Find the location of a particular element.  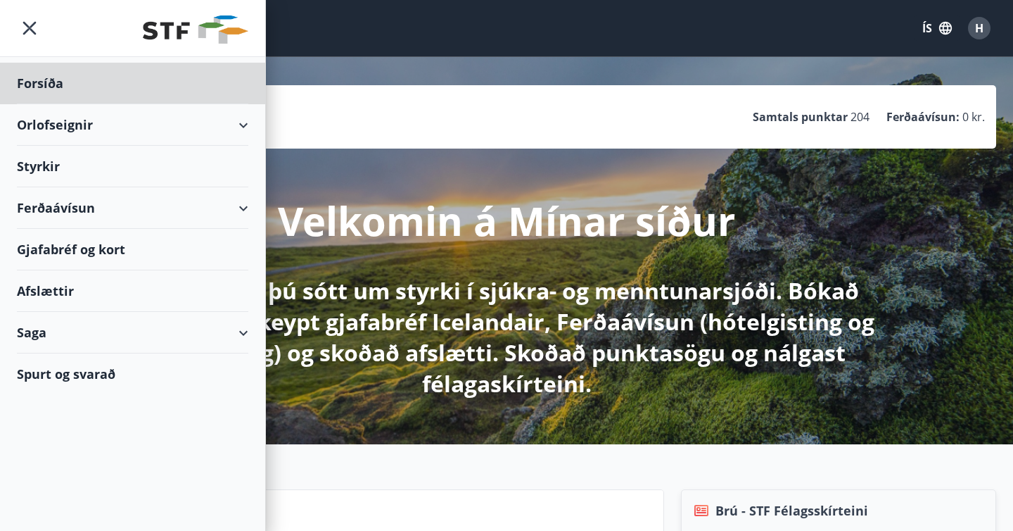

p: Ferðaávísun : is located at coordinates (923, 117).